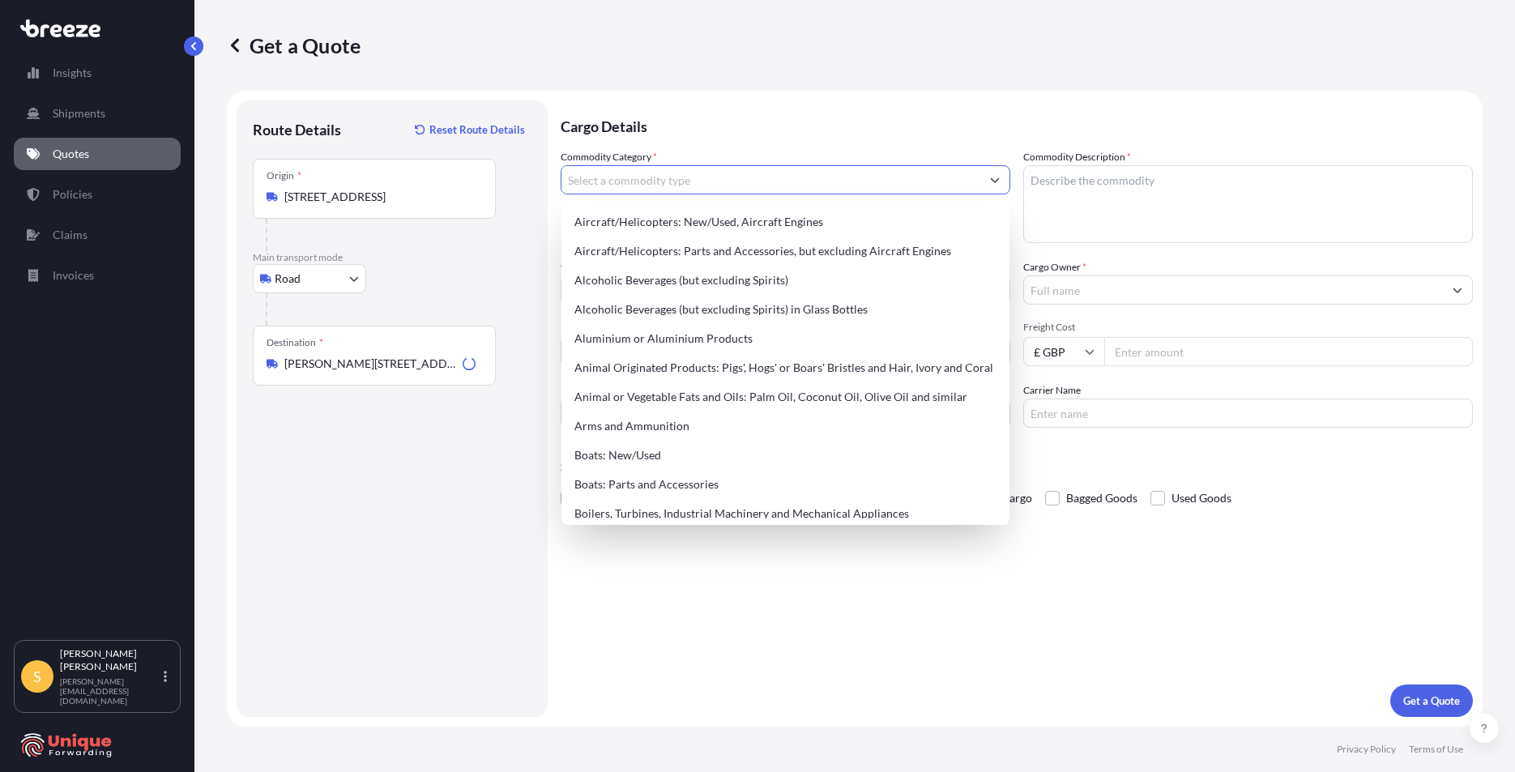 The image size is (1515, 772). What do you see at coordinates (785, 426) in the screenshot?
I see `div: Arms and Ammunition` at bounding box center [785, 426].